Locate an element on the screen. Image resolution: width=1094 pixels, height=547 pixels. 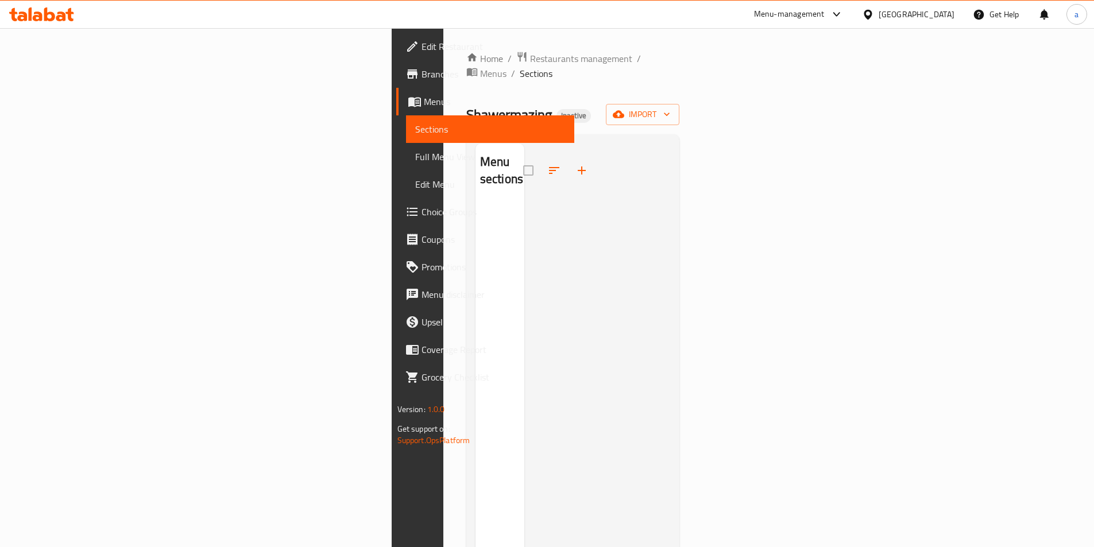
span: a is located at coordinates (1077, 14).